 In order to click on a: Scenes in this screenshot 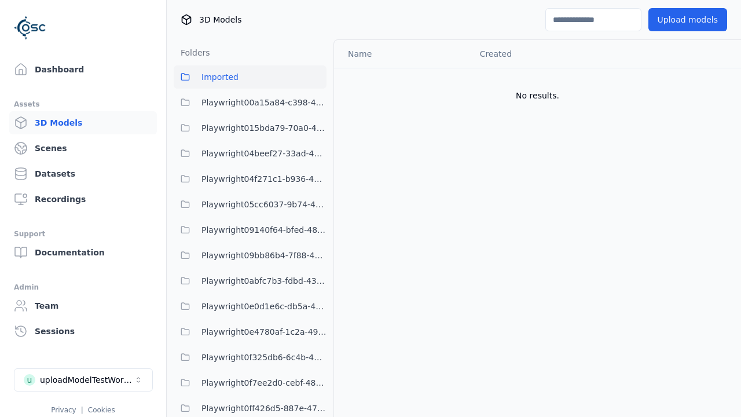, I will do `click(83, 148)`.